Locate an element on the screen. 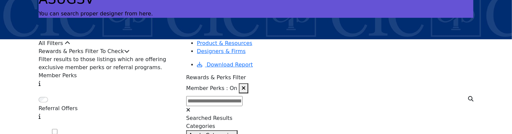 This screenshot has width=512, height=134. span: Member Perks : On is located at coordinates (212, 88).